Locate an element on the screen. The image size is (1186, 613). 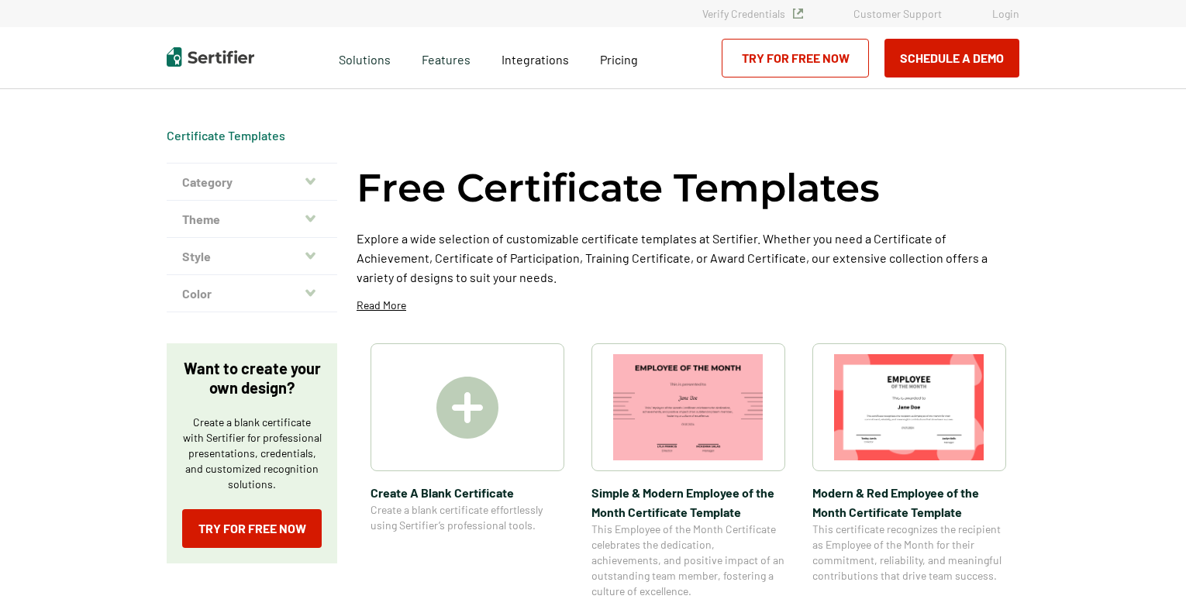
span: Modern & Red Employee of the Month Certificate Template is located at coordinates (910, 503).